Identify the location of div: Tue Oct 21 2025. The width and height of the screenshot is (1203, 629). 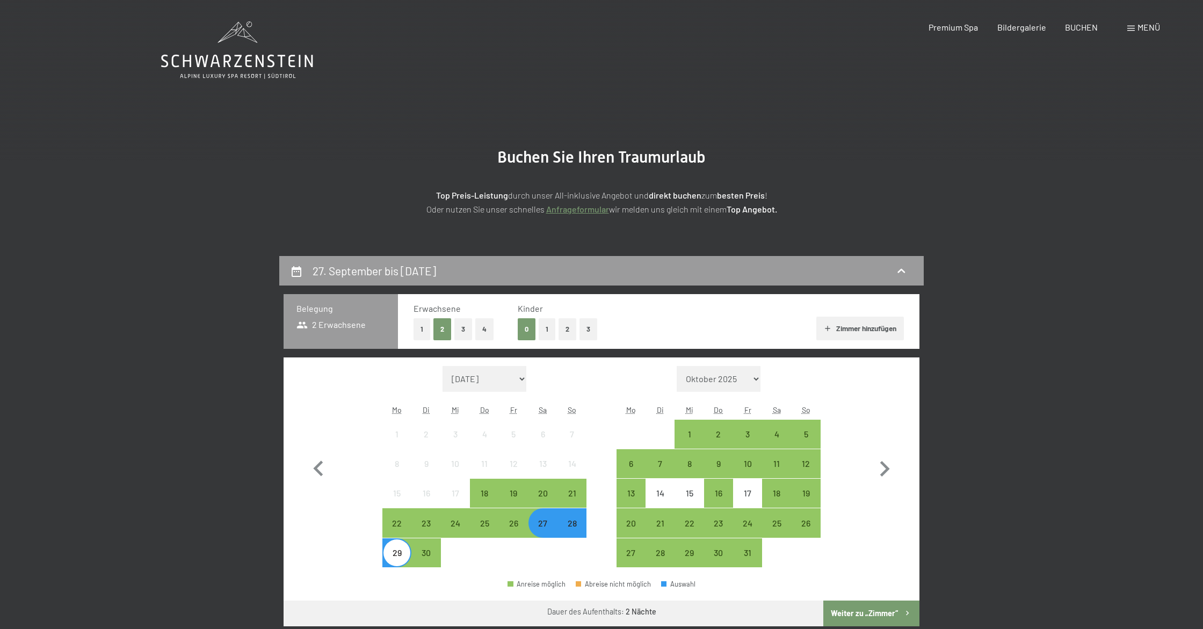
(660, 523).